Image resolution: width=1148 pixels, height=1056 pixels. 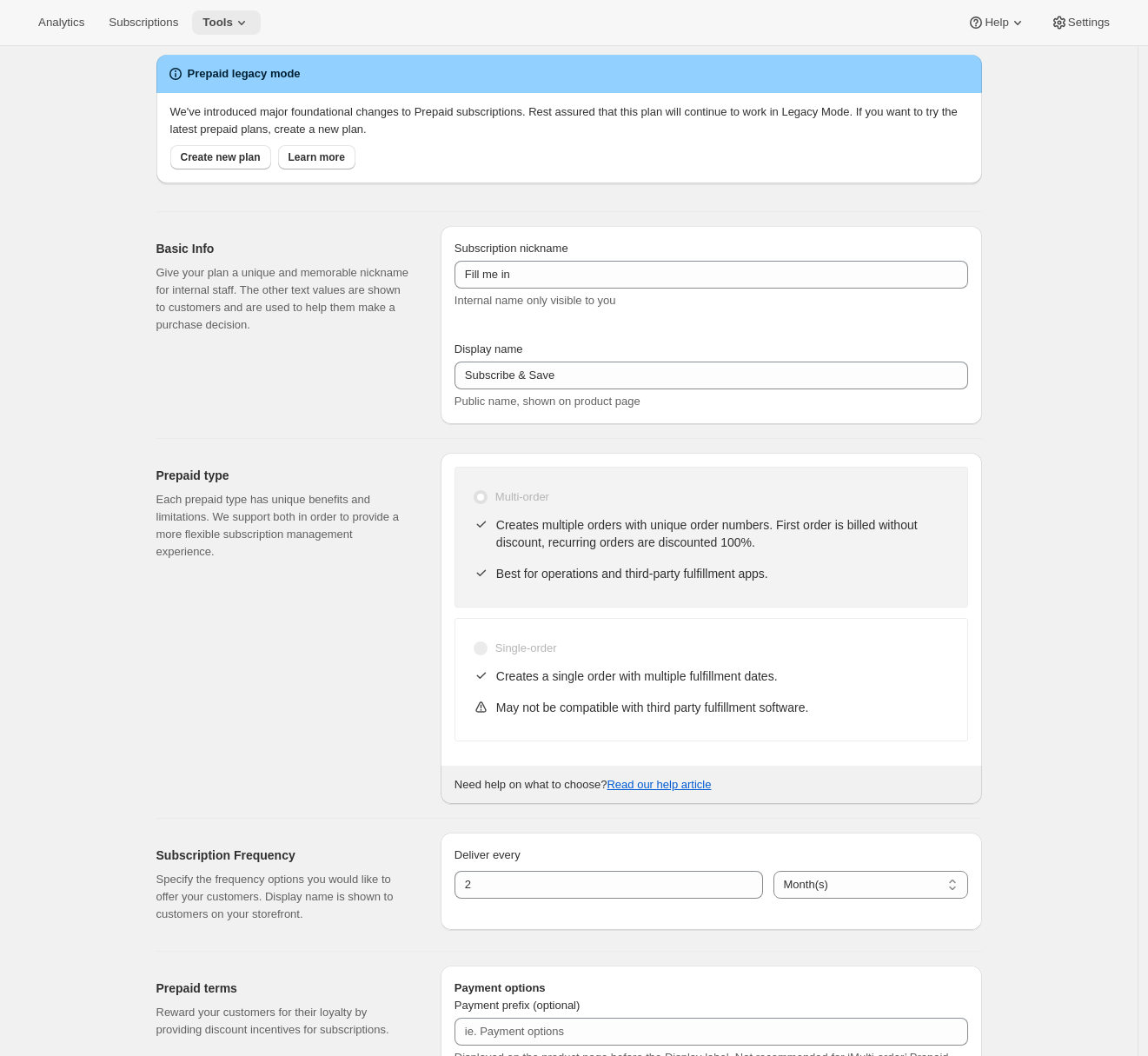 I want to click on button: Create new plan, so click(x=220, y=157).